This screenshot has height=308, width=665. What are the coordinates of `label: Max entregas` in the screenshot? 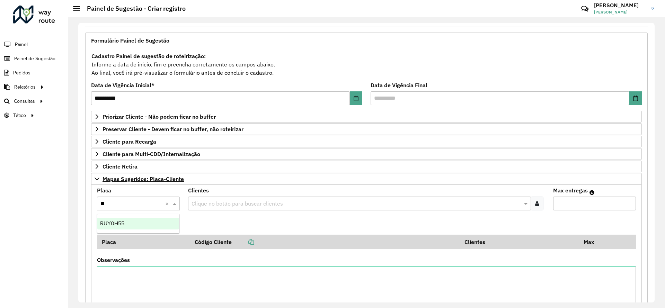 It's located at (570, 190).